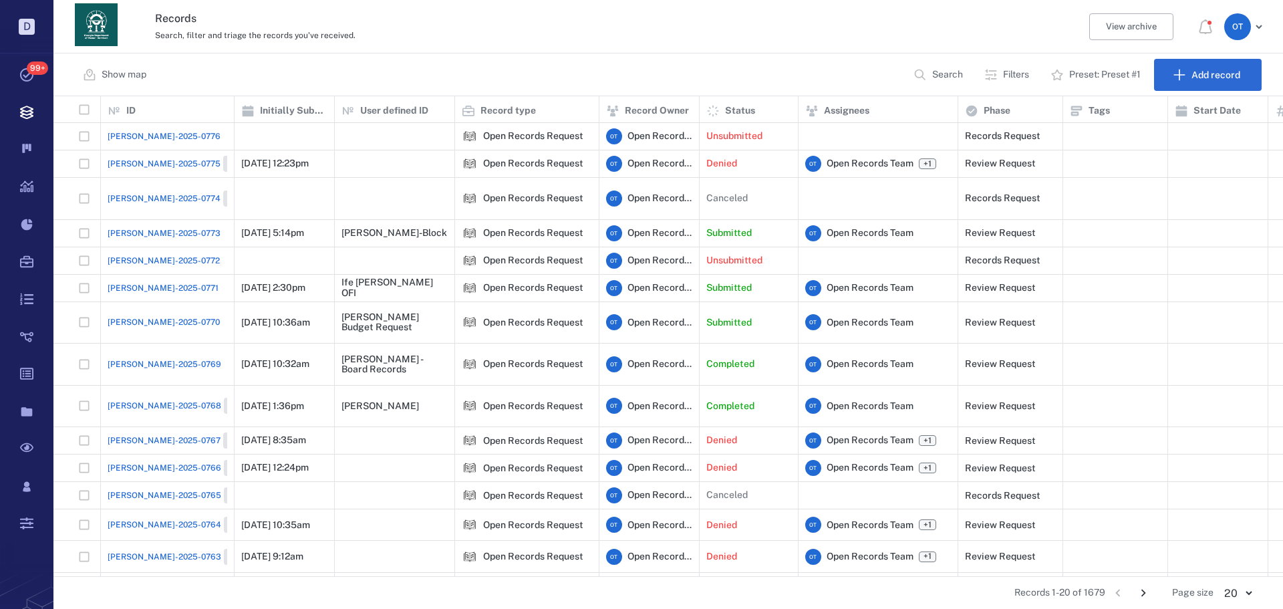  What do you see at coordinates (1131, 593) in the screenshot?
I see `nav: pagination navigation` at bounding box center [1131, 593].